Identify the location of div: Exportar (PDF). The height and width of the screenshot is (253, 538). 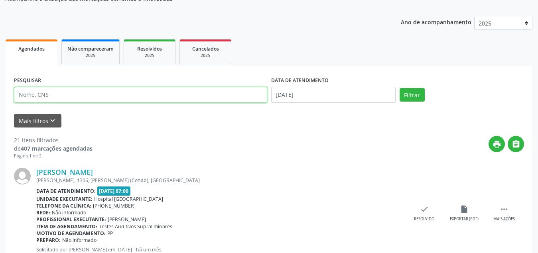
(464, 219).